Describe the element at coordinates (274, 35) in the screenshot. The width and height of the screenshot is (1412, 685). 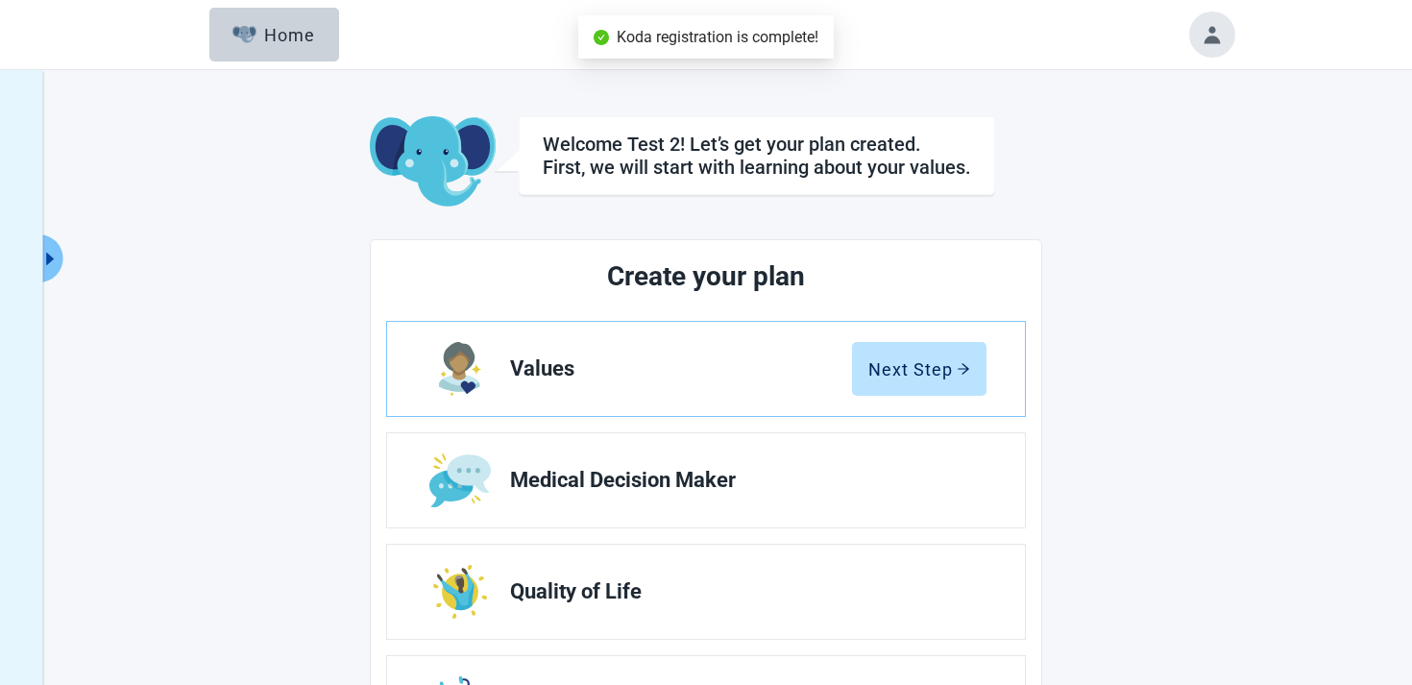
I see `button: ElephantHome` at that location.